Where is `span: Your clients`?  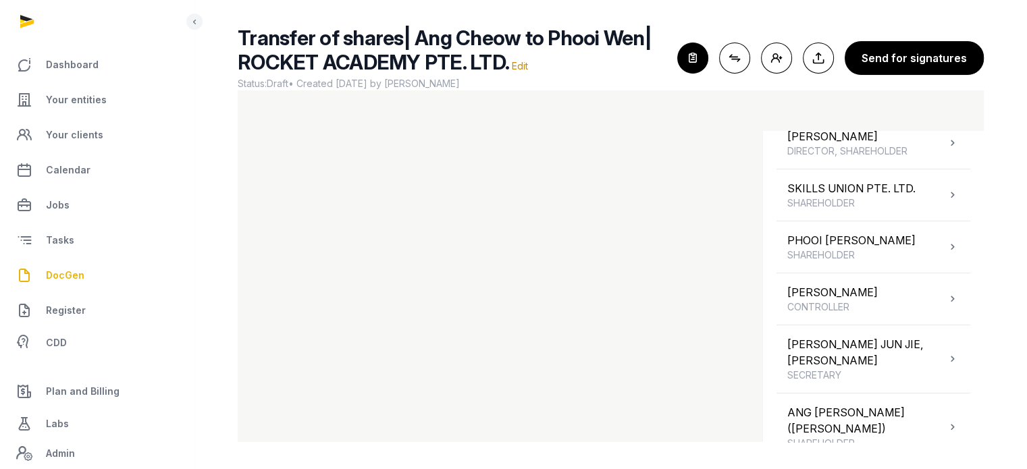 span: Your clients is located at coordinates (74, 135).